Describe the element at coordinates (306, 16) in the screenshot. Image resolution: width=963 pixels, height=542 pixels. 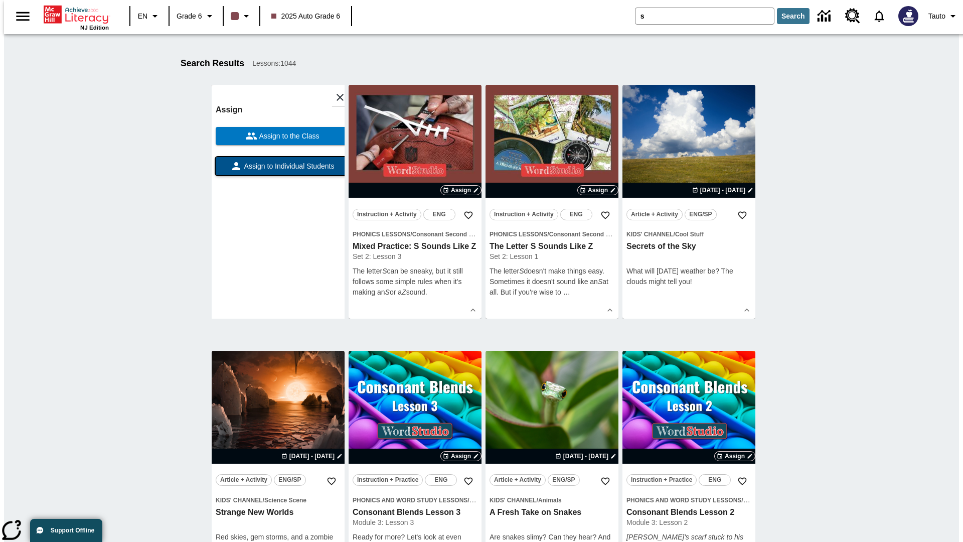
I see `span: 2025 Auto Grade 6` at that location.